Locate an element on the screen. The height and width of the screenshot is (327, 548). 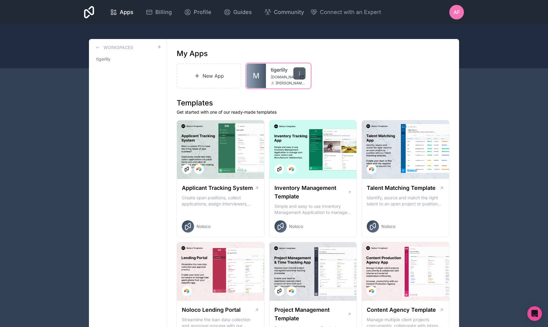
h1: Noloco Lending Portal is located at coordinates (211, 310).